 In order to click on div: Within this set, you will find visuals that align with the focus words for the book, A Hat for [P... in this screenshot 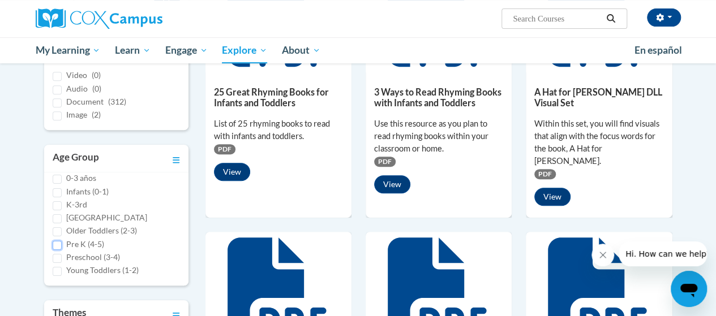, I will do `click(599, 143)`.